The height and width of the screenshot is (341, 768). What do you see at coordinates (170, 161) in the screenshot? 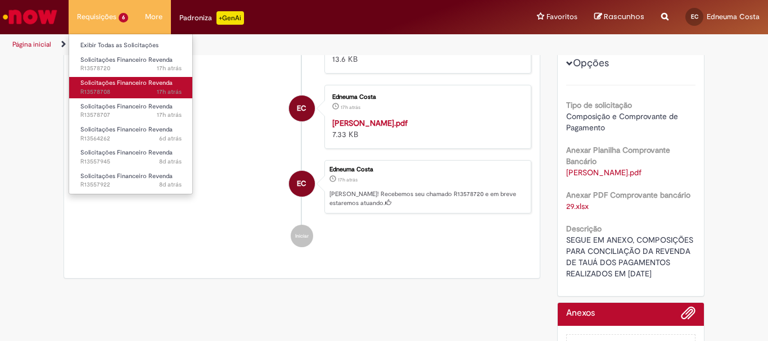
I see `time: 23/09/2025 10:02:17` at bounding box center [170, 161].